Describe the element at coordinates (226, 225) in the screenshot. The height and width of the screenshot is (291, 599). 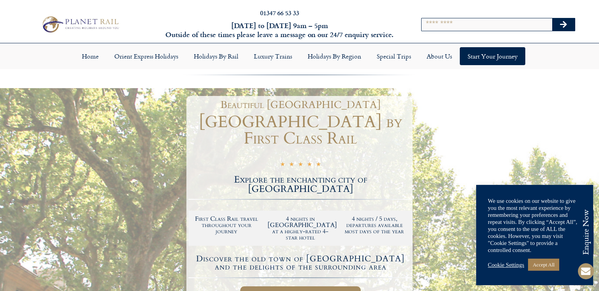
I see `h2: First Class Rail travel throughout your journey` at that location.